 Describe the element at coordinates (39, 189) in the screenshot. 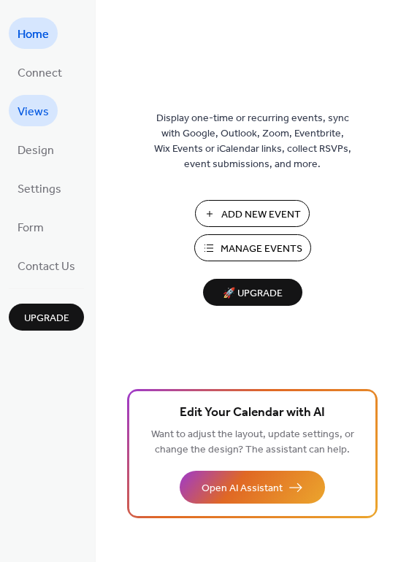

I see `span: Settings` at that location.